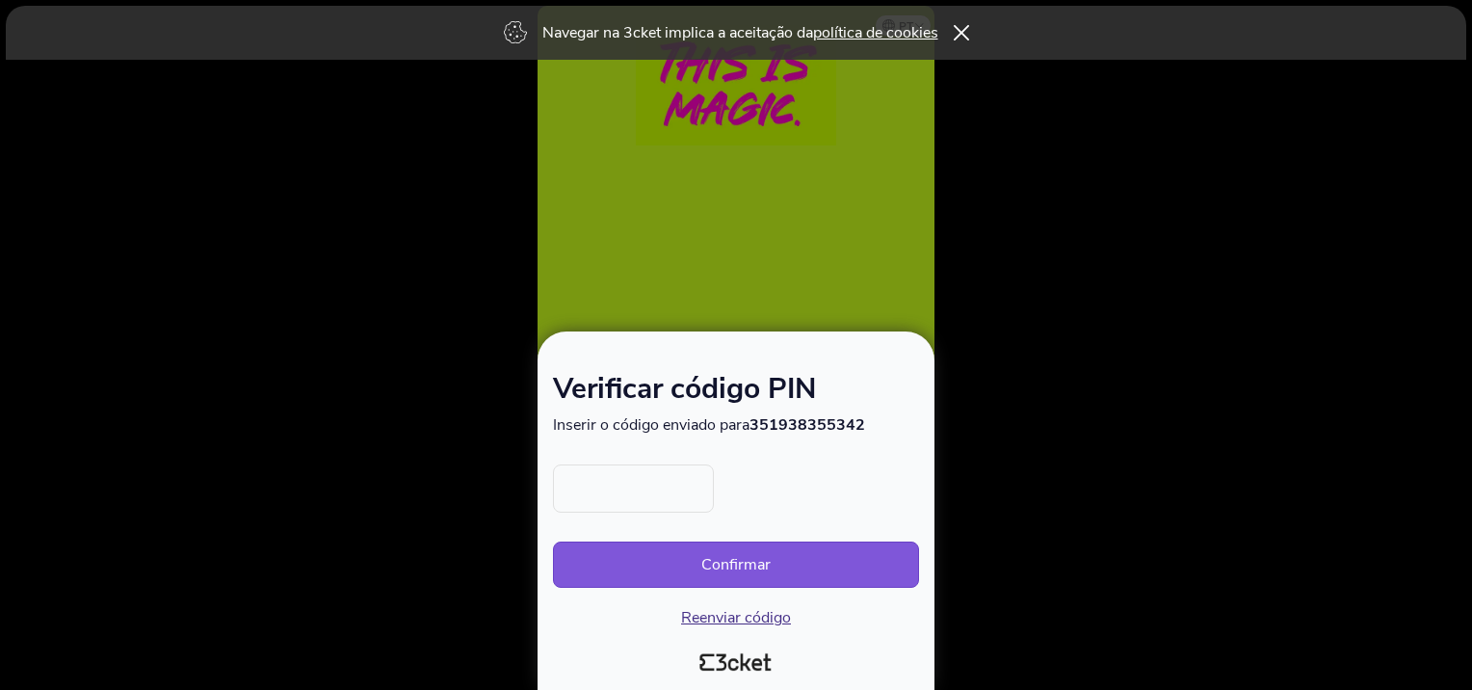 This screenshot has width=1472, height=690. I want to click on a: política de cookies, so click(875, 33).